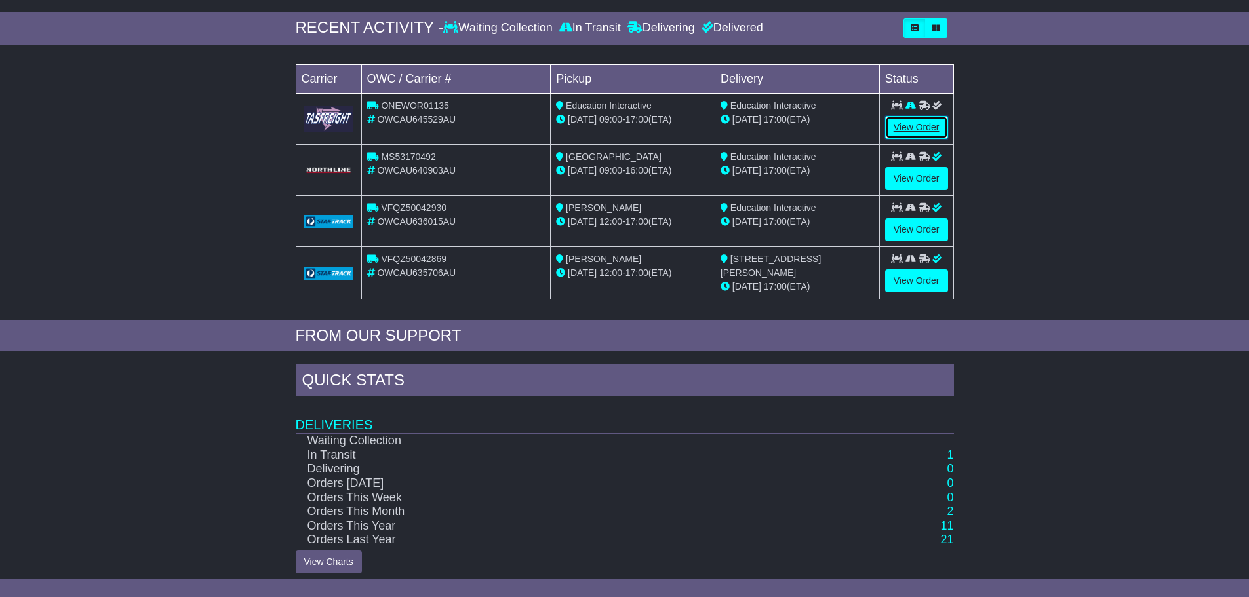 This screenshot has height=597, width=1249. I want to click on td: Delivery, so click(796, 79).